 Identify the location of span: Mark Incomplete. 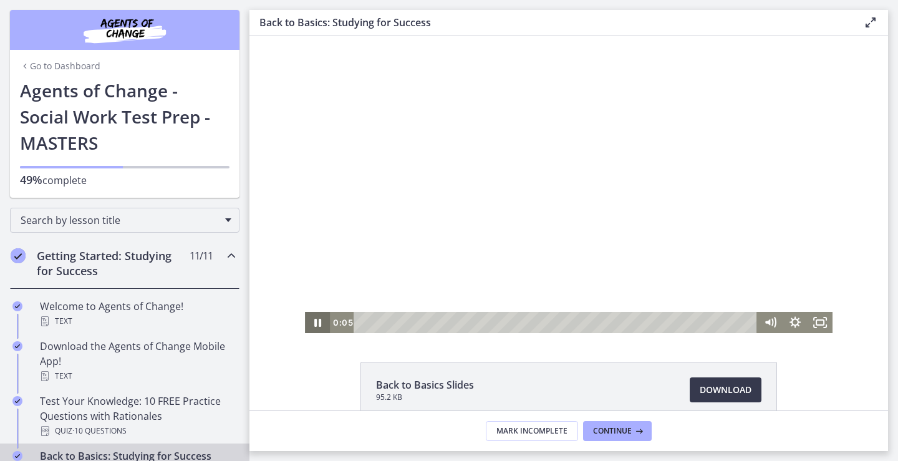
(532, 431).